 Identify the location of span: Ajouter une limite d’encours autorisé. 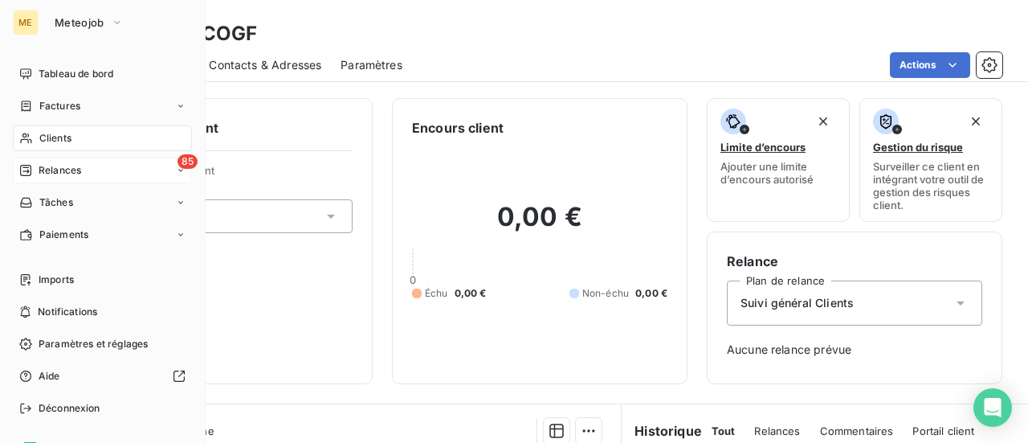
(778, 173).